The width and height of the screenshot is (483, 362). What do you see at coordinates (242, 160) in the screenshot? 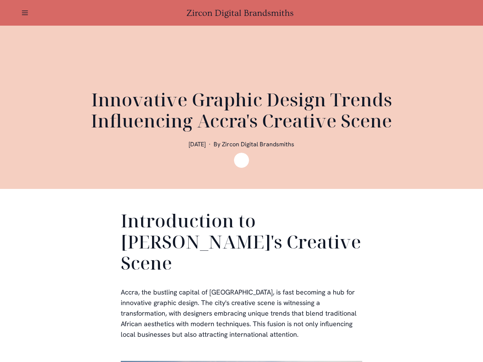
I see `img: Zircon Digital Brandsmiths` at bounding box center [242, 160].